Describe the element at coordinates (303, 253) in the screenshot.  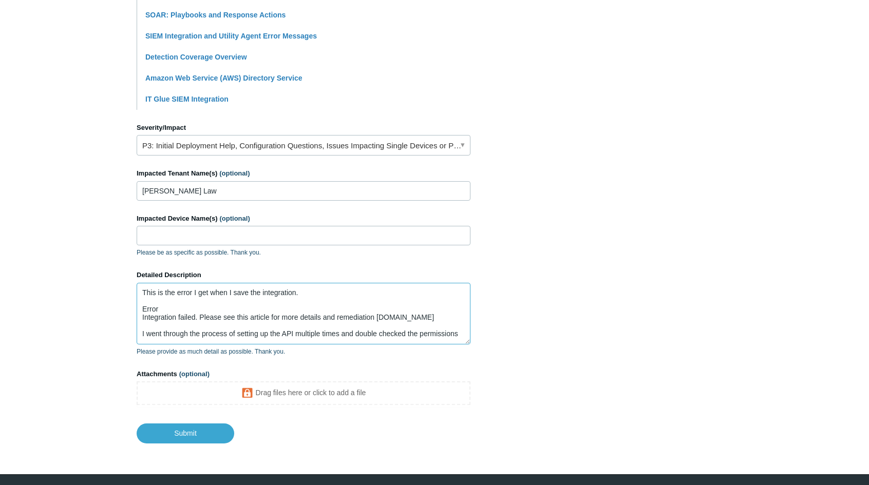
I see `p: Please be as specific as possible. Thank you.` at that location.